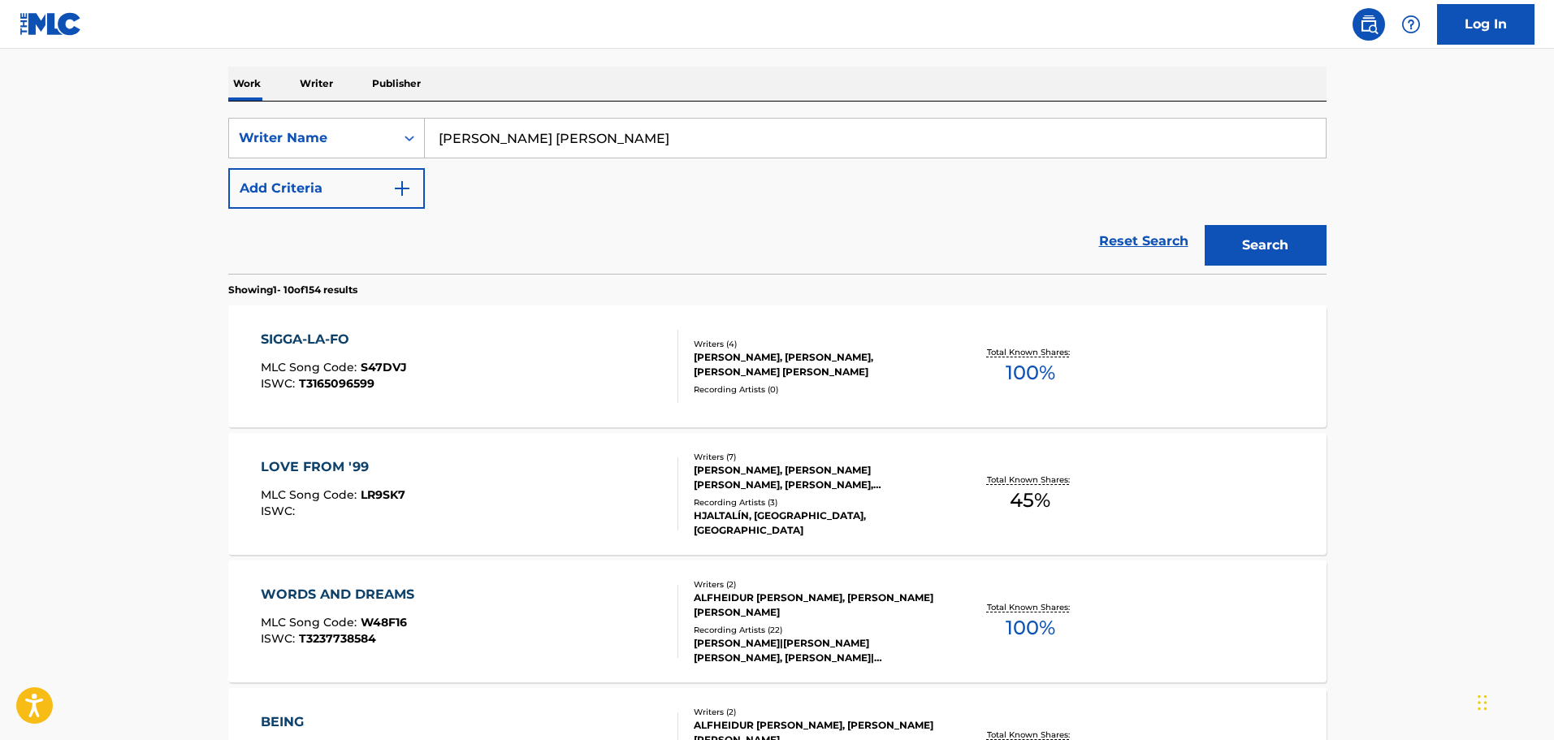 The width and height of the screenshot is (1554, 740). What do you see at coordinates (312, 138) in the screenshot?
I see `div: Writer Name` at bounding box center [312, 138].